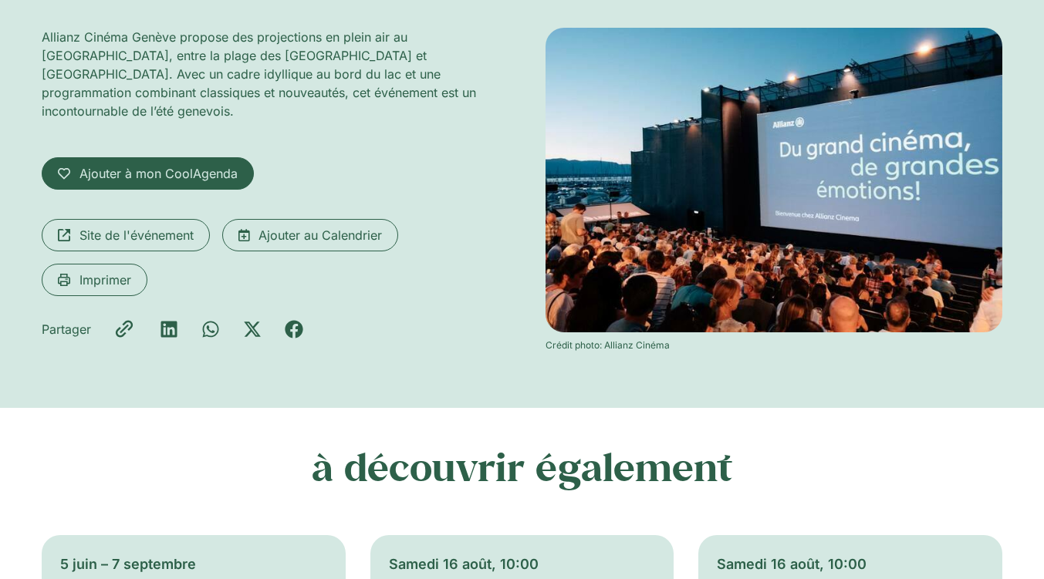 The height and width of the screenshot is (579, 1044). I want to click on a: Imprimer, so click(94, 280).